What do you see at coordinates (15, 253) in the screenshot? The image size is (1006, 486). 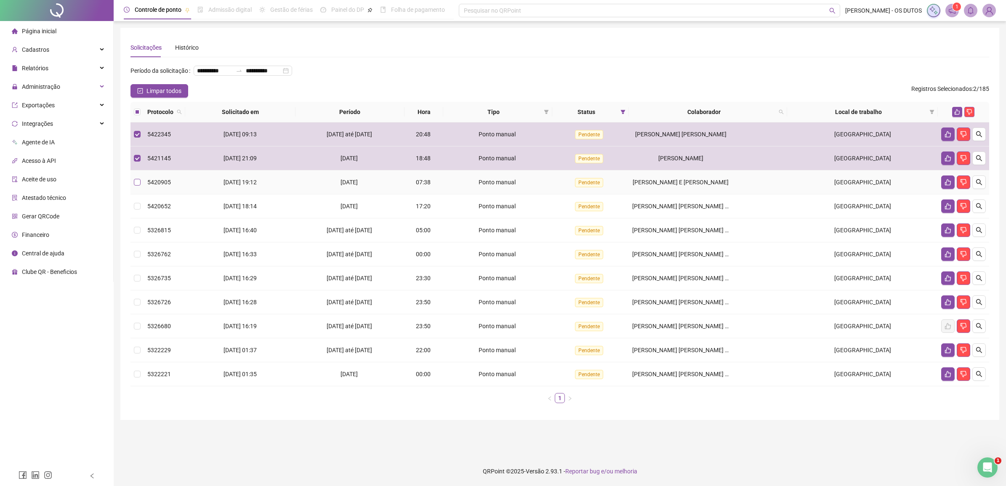 I see `span: info-circle` at bounding box center [15, 253].